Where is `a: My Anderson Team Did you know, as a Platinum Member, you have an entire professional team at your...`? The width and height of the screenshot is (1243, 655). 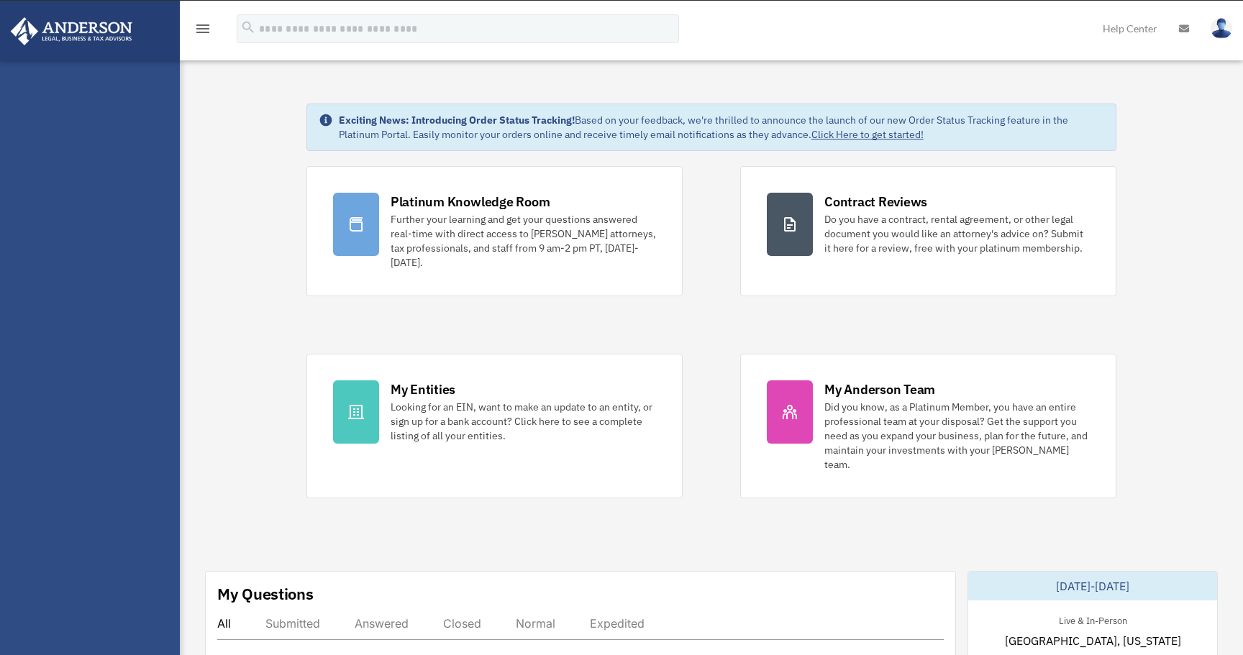
a: My Anderson Team Did you know, as a Platinum Member, you have an entire professional team at your... is located at coordinates (928, 426).